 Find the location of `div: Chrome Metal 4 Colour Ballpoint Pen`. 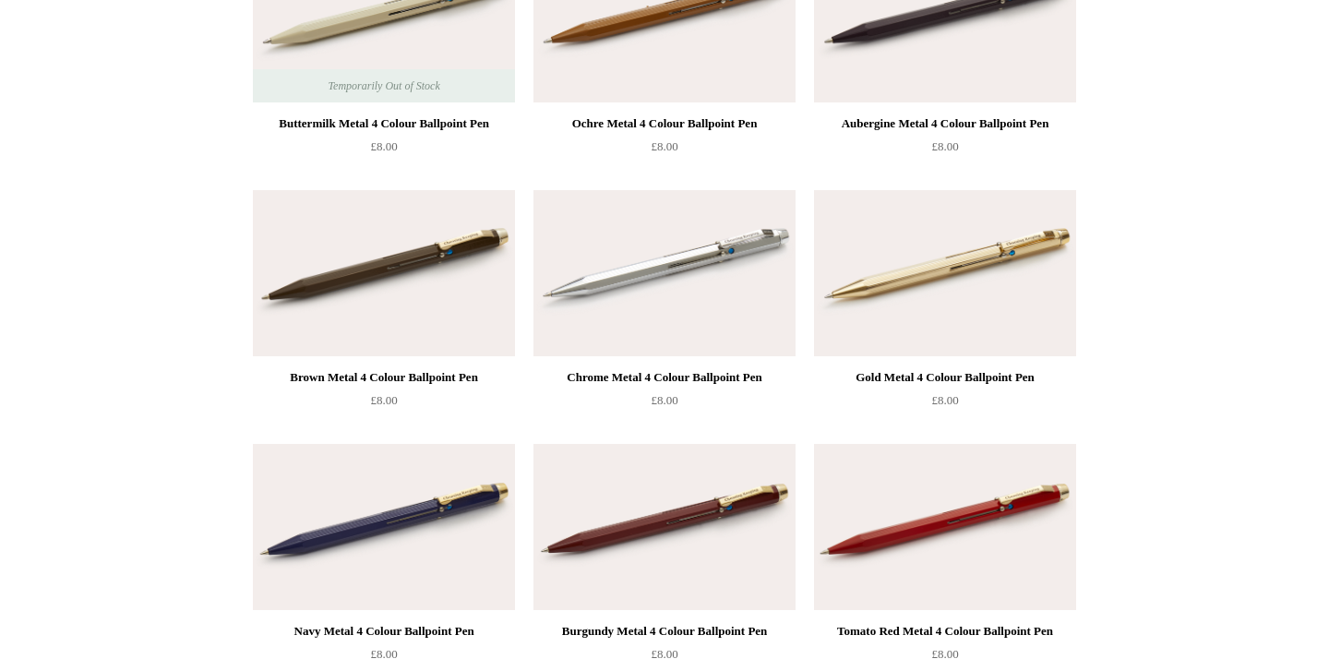

div: Chrome Metal 4 Colour Ballpoint Pen is located at coordinates (665, 378).